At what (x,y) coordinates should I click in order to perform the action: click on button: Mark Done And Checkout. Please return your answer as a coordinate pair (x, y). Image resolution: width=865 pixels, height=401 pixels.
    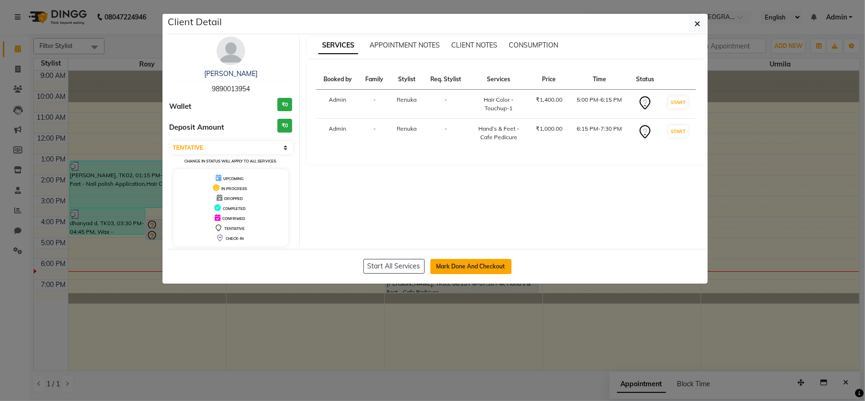
    Looking at the image, I should click on (471, 266).